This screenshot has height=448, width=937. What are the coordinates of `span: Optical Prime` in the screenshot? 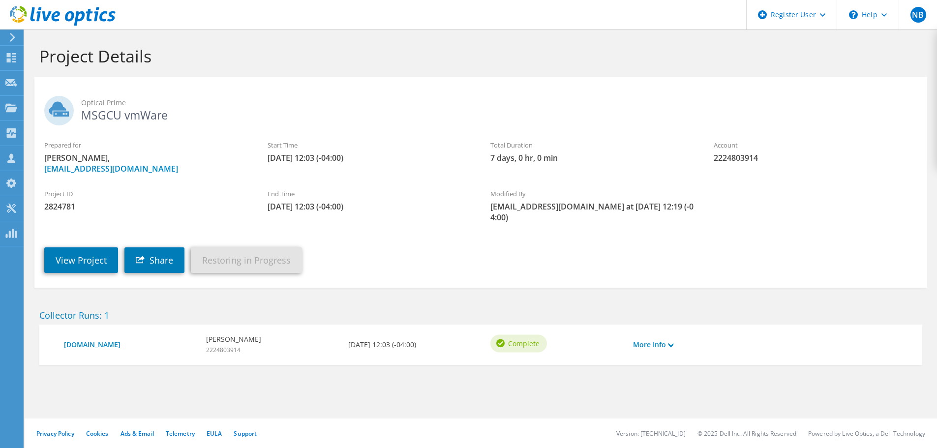 It's located at (499, 103).